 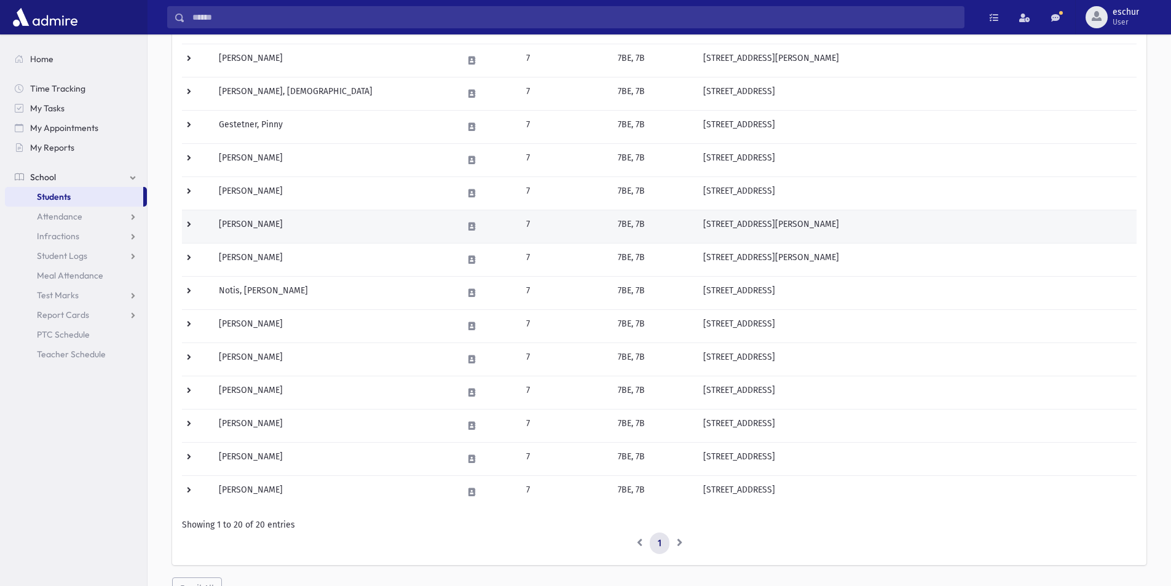 What do you see at coordinates (64, 128) in the screenshot?
I see `span: My Appointments` at bounding box center [64, 128].